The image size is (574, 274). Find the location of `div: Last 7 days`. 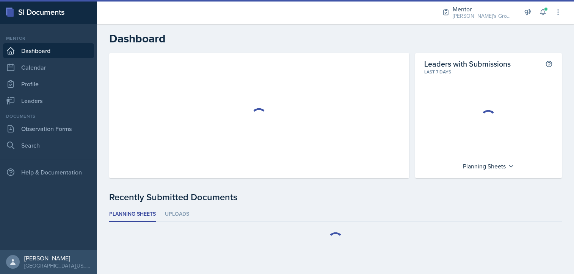

div: Last 7 days is located at coordinates (488, 72).